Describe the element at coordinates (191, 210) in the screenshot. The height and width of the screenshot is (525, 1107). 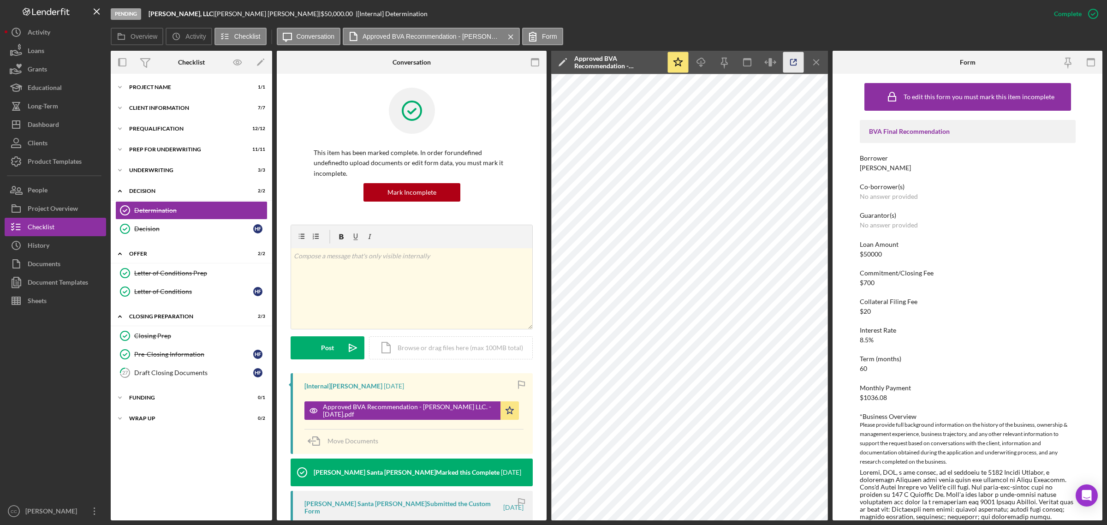
I see `a: Determination` at that location.